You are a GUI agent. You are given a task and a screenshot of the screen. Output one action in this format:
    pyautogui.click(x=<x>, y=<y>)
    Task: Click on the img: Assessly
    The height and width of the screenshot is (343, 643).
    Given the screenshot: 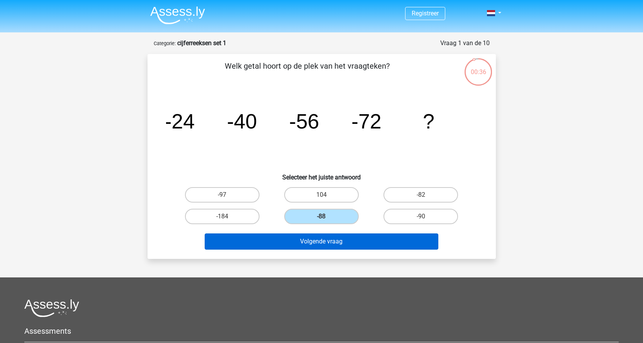 What is the action you would take?
    pyautogui.click(x=178, y=15)
    